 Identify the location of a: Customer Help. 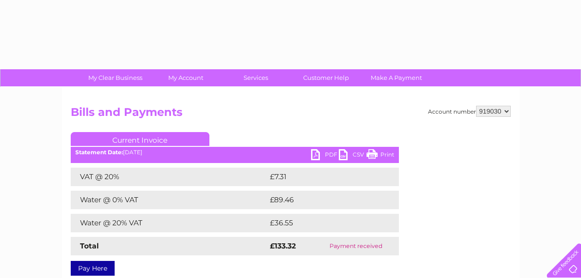
(326, 78).